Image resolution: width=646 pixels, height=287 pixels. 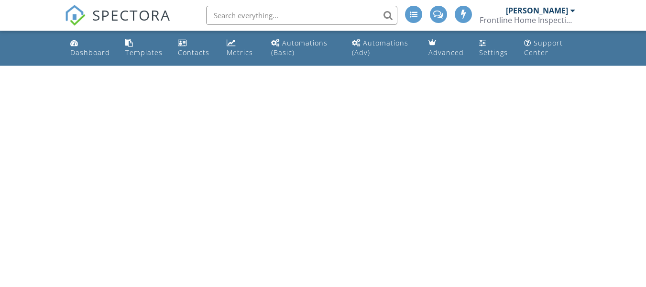 I want to click on a: Metrics, so click(x=241, y=48).